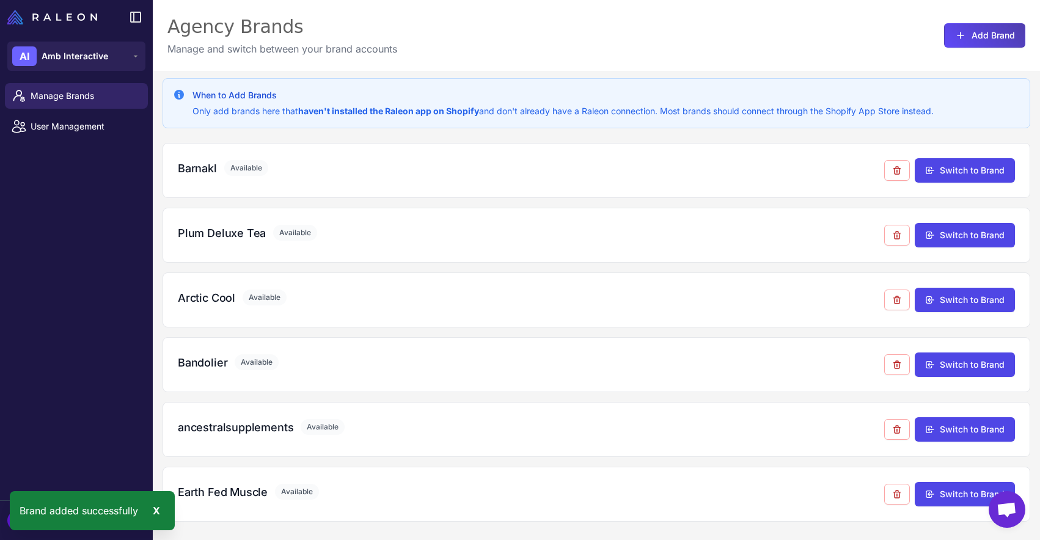 The height and width of the screenshot is (540, 1040). What do you see at coordinates (984, 35) in the screenshot?
I see `button: Add Brand` at bounding box center [984, 35].